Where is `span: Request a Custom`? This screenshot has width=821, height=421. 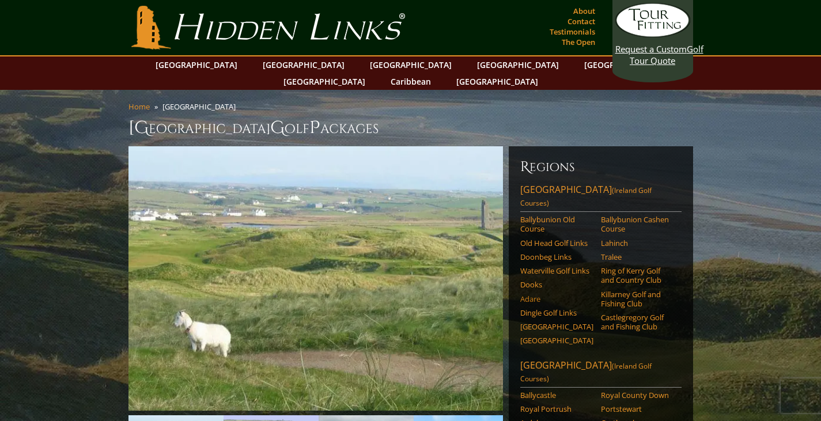 span: Request a Custom is located at coordinates (651, 49).